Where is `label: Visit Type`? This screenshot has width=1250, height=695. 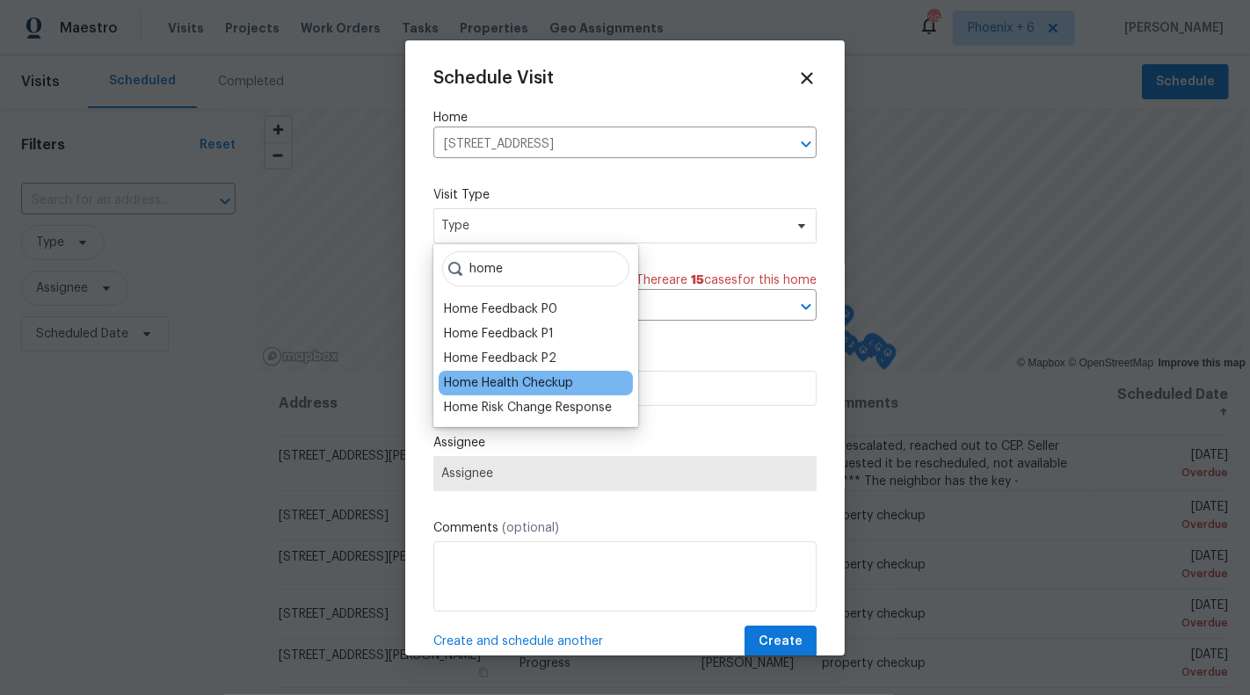 label: Visit Type is located at coordinates (625, 195).